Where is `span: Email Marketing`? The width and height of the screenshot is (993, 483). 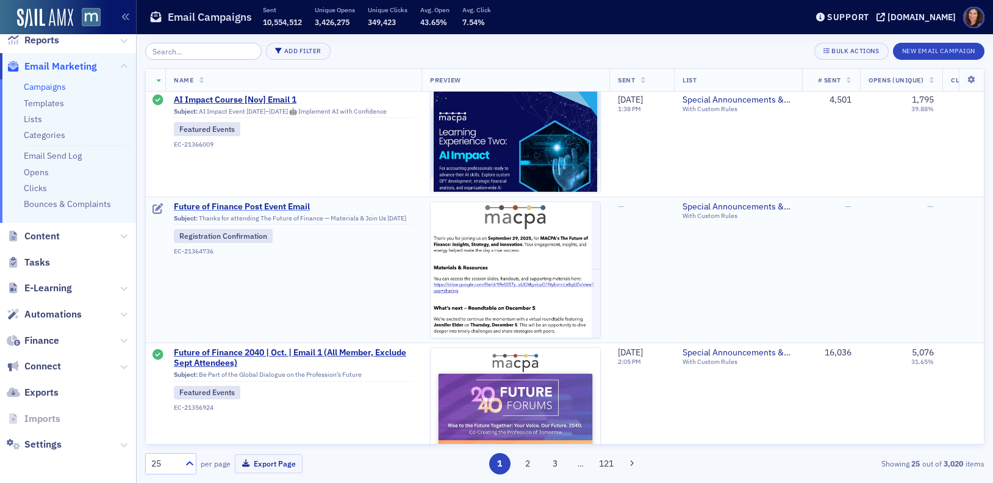 span: Email Marketing is located at coordinates (60, 67).